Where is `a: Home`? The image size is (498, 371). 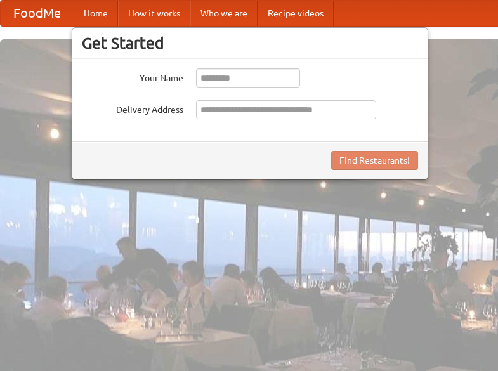
a: Home is located at coordinates (96, 13).